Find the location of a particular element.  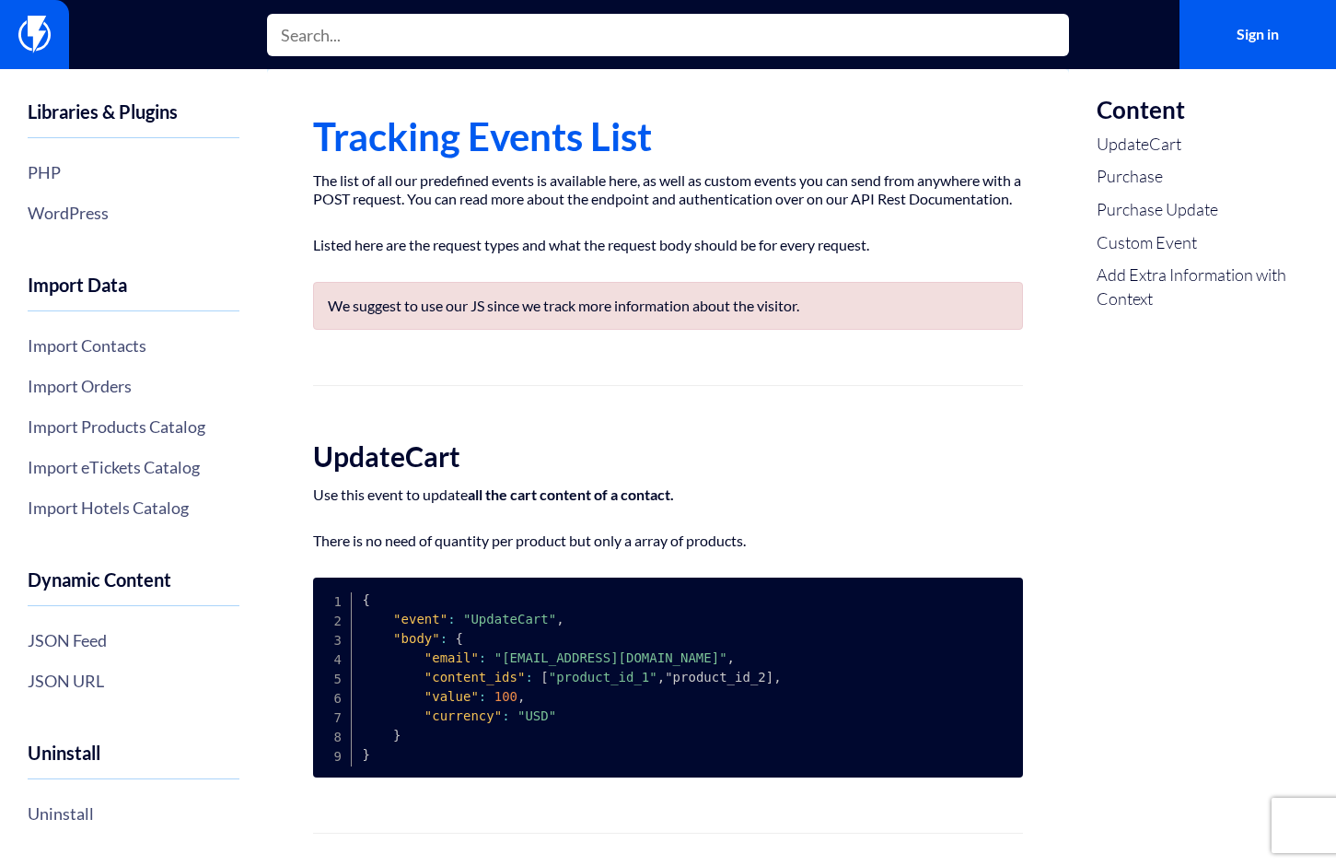

h4: Import Data is located at coordinates (134, 293).